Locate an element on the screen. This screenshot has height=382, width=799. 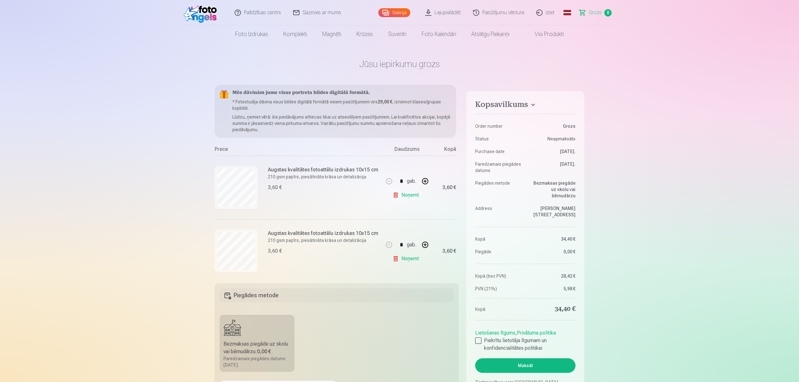
span: 8 is located at coordinates (608, 13).